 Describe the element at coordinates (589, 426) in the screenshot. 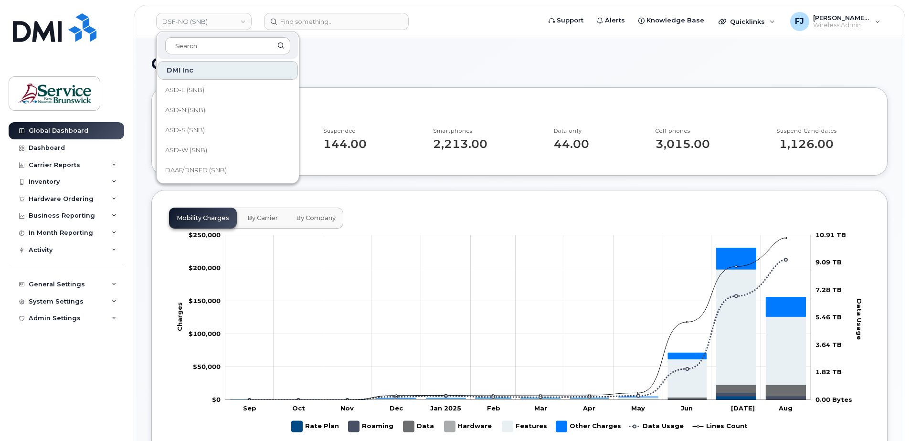

I see `g: Other Charges` at that location.